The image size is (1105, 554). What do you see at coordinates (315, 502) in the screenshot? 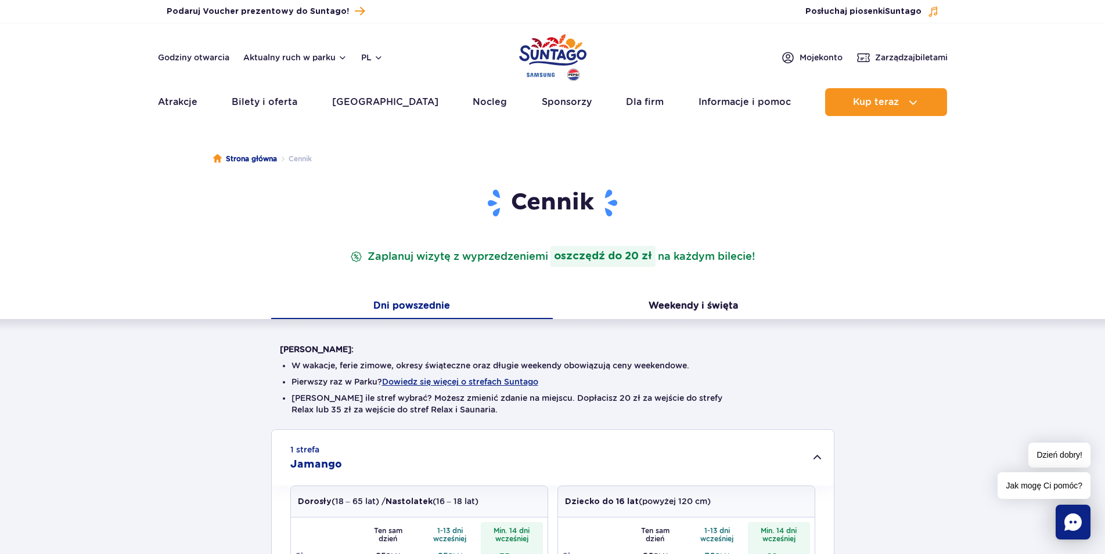
I see `strong: Dorosły` at bounding box center [315, 502].